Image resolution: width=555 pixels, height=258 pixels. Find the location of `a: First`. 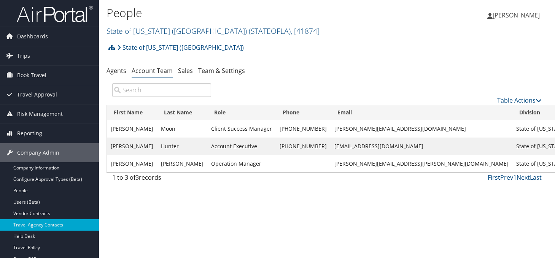

a: First is located at coordinates (494, 178).